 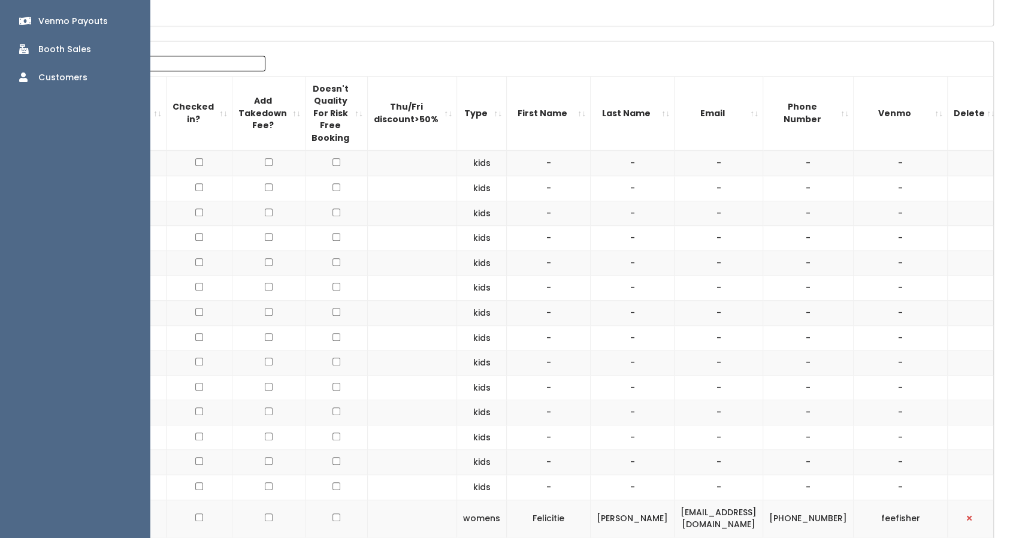 I want to click on th: Thu/Fri discount&gt;50%: activate to sort column ascending, so click(x=412, y=113).